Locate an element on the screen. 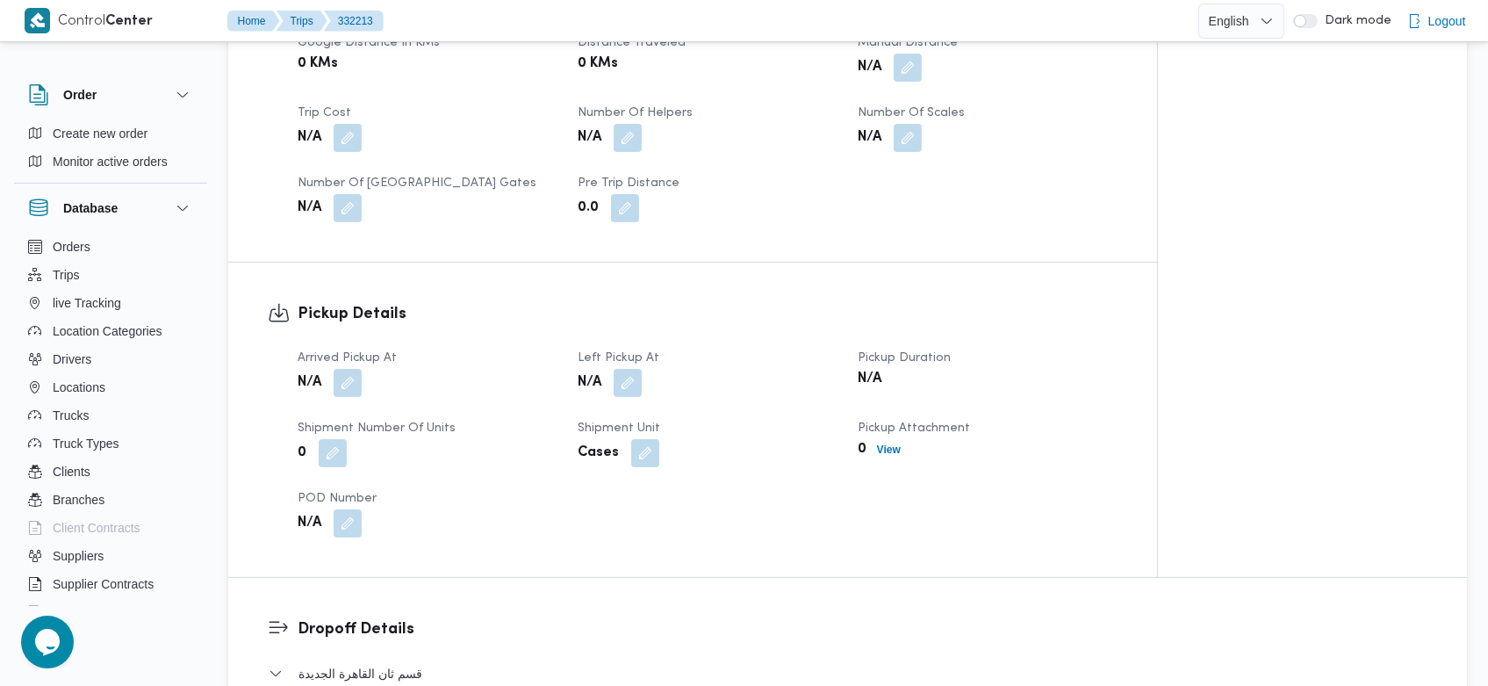 The height and width of the screenshot is (686, 1488). img: X8yXhbKr1z7QwAAAABJRU5ErkJggg== is located at coordinates (37, 20).